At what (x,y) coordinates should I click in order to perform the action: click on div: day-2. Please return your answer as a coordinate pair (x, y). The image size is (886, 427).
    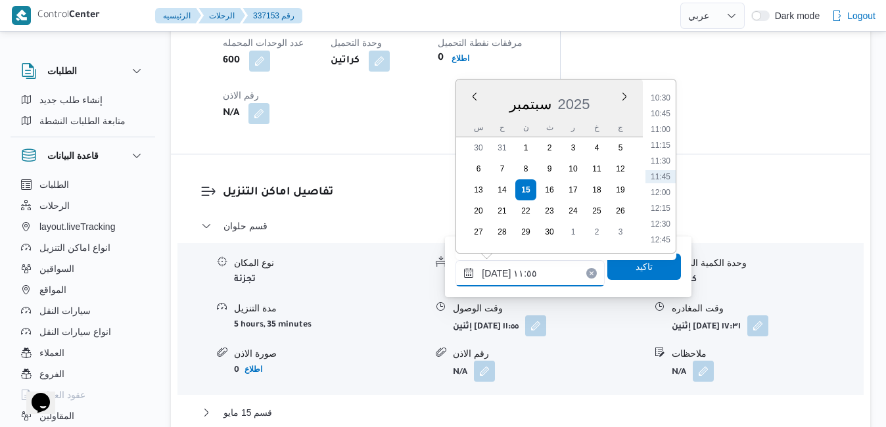
    Looking at the image, I should click on (597, 232).